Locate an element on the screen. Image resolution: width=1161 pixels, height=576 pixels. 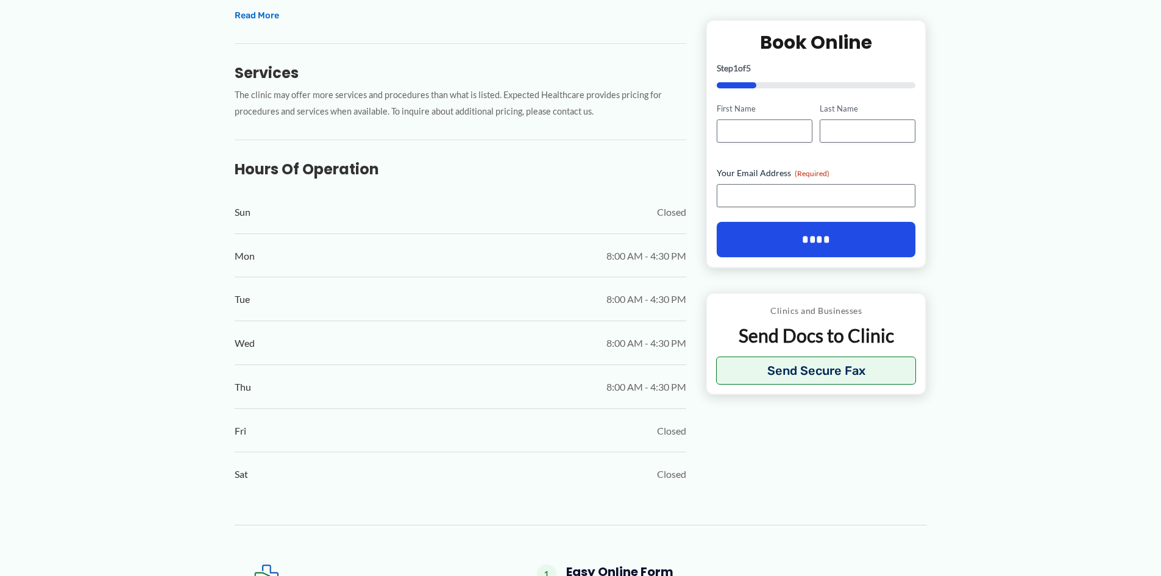
h2: Book Online is located at coordinates (816, 42).